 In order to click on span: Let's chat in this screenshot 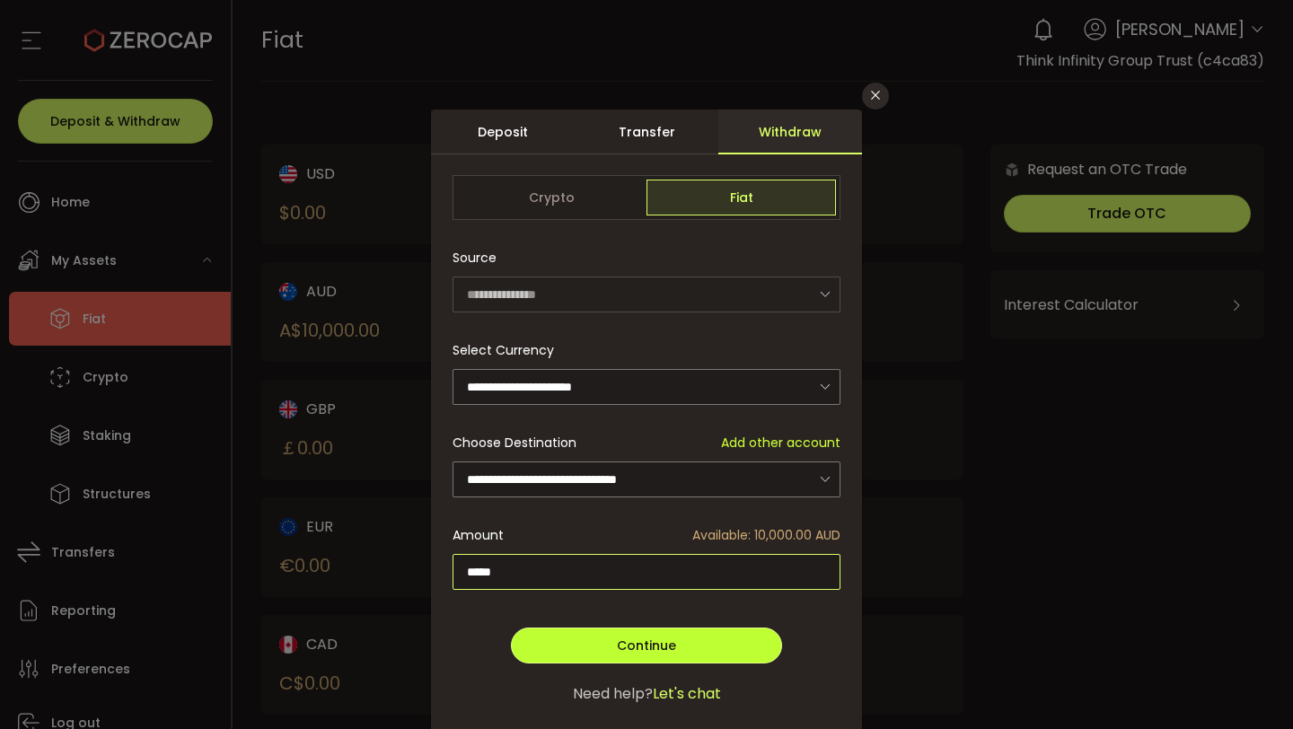, I will do `click(687, 694)`.